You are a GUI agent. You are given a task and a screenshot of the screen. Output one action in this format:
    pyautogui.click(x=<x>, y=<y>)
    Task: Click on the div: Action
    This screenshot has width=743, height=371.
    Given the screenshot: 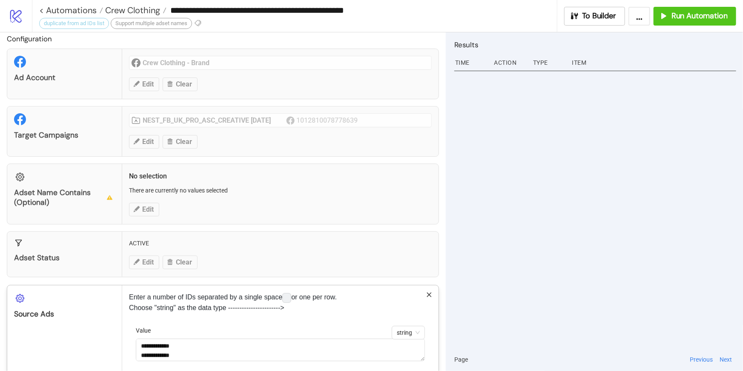 What is the action you would take?
    pyautogui.click(x=510, y=63)
    